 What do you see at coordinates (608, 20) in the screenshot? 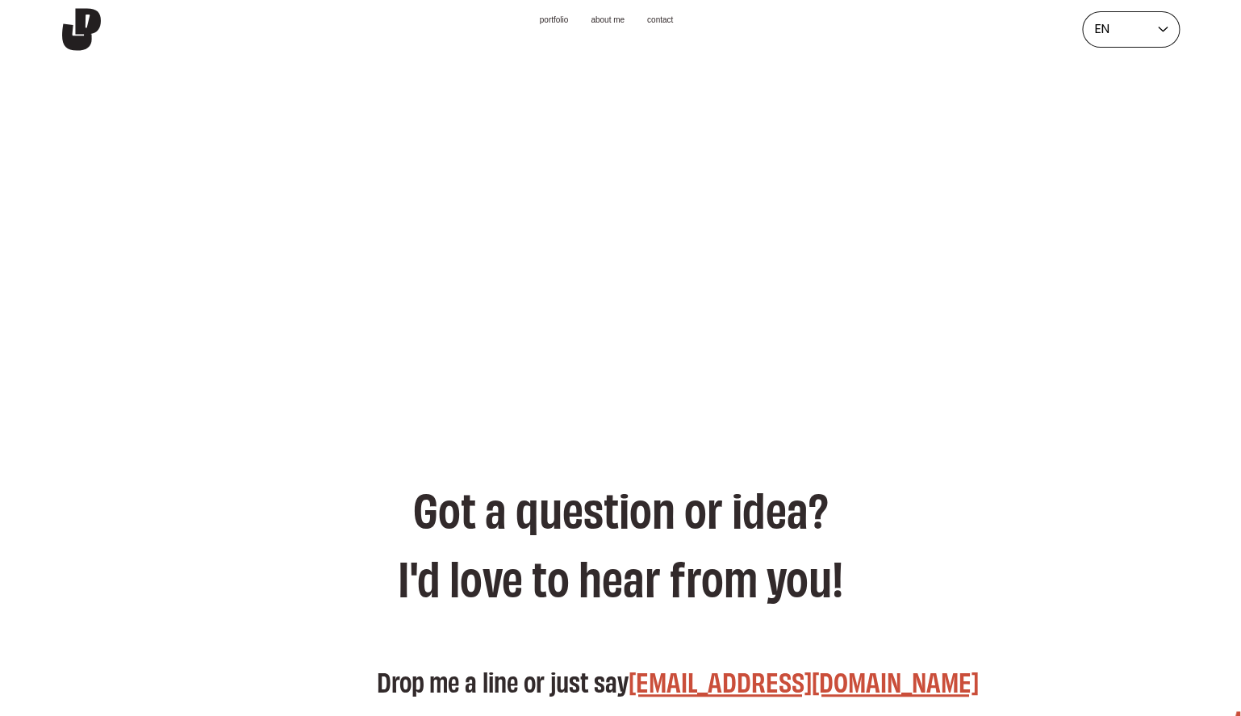
I see `a: About Me` at bounding box center [608, 20].